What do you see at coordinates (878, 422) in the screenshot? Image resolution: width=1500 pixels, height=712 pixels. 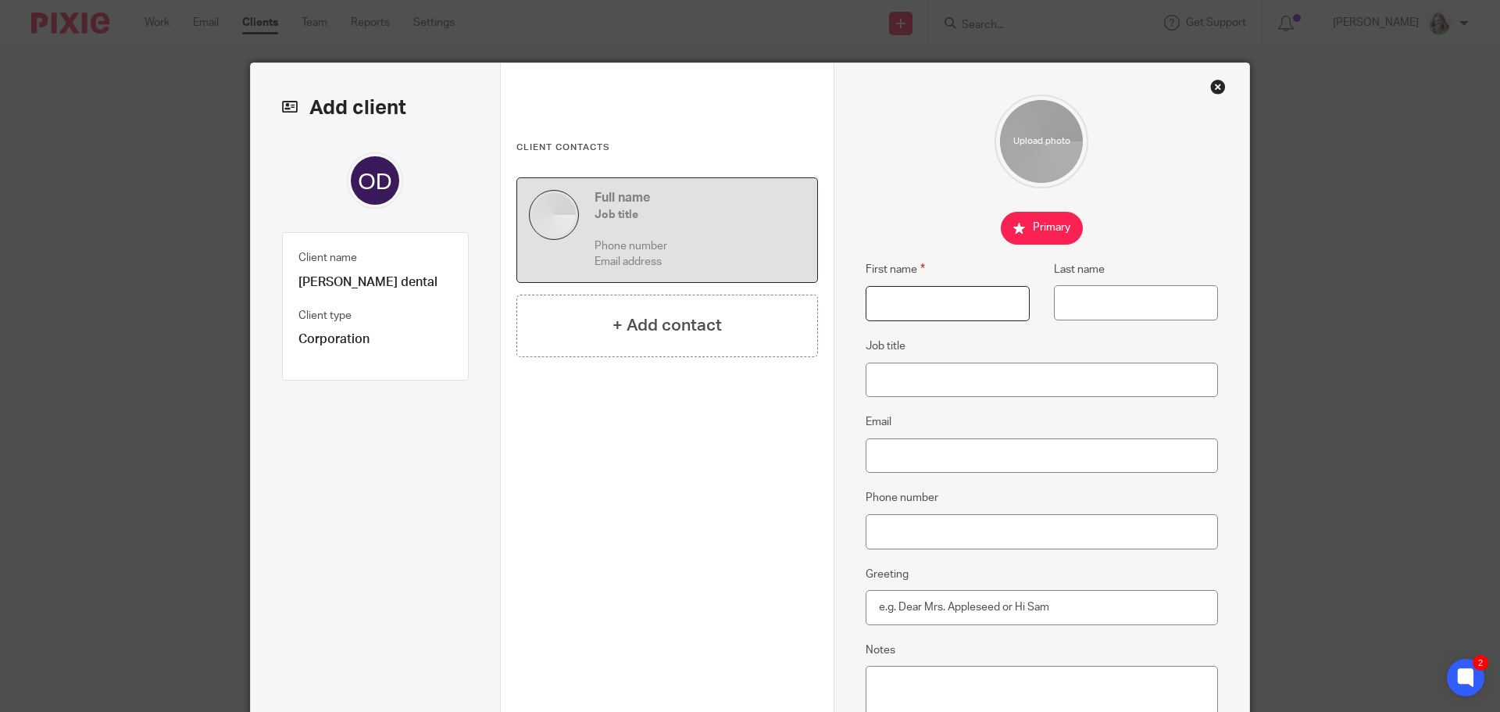 I see `label: Email` at bounding box center [878, 422].